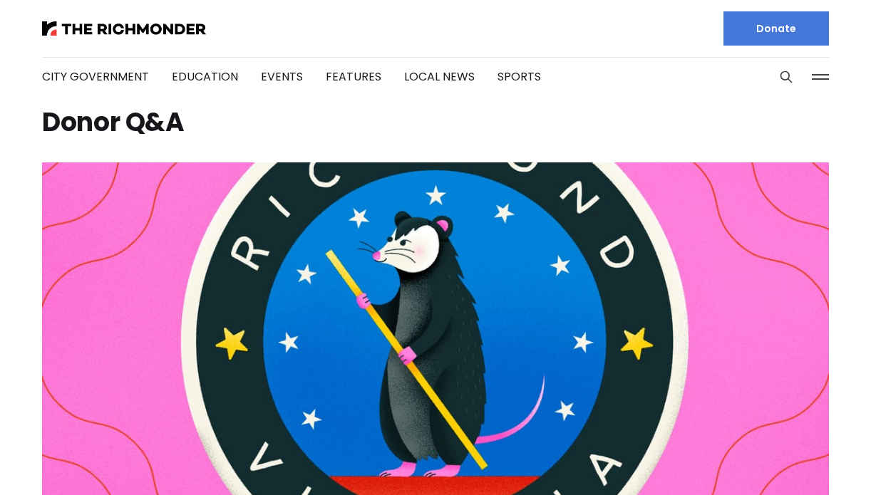 This screenshot has height=495, width=871. I want to click on a: Features, so click(353, 76).